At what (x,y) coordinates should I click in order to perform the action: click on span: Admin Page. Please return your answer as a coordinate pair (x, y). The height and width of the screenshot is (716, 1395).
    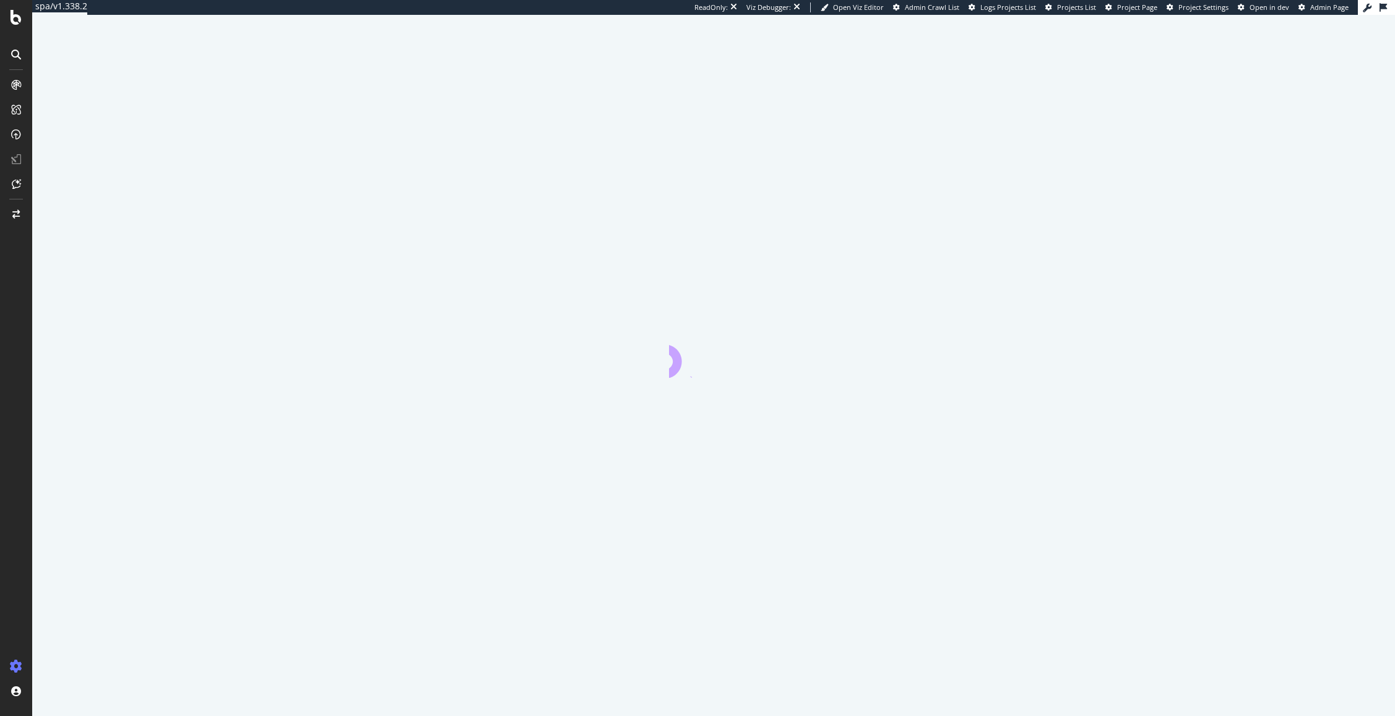
    Looking at the image, I should click on (1330, 7).